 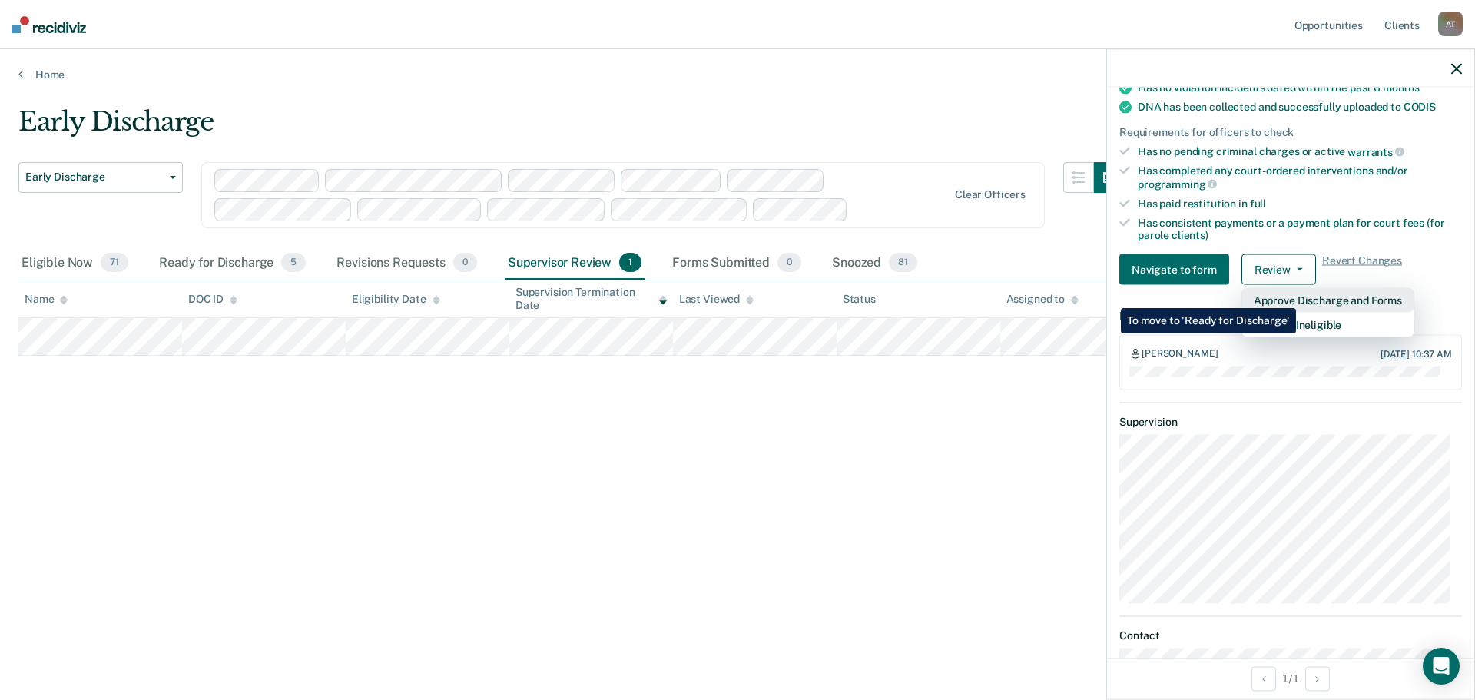 I want to click on div: DNA has been collected and successfully uploaded to, so click(x=1300, y=106).